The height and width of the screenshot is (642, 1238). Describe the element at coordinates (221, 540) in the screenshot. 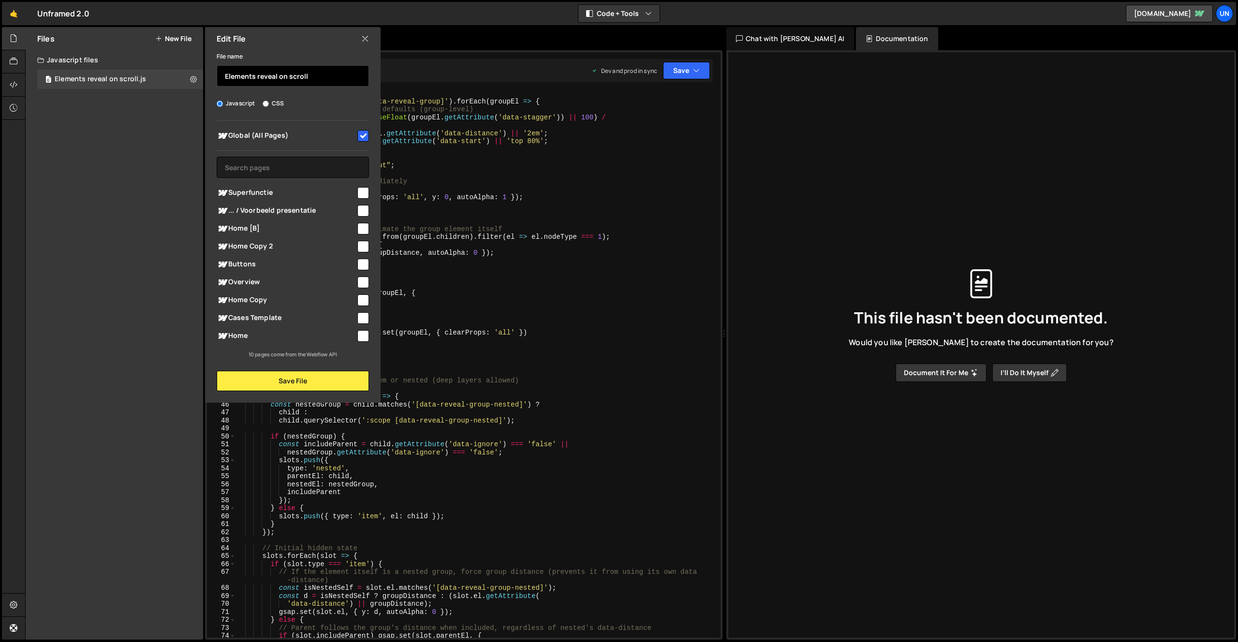

I see `div: 63` at that location.